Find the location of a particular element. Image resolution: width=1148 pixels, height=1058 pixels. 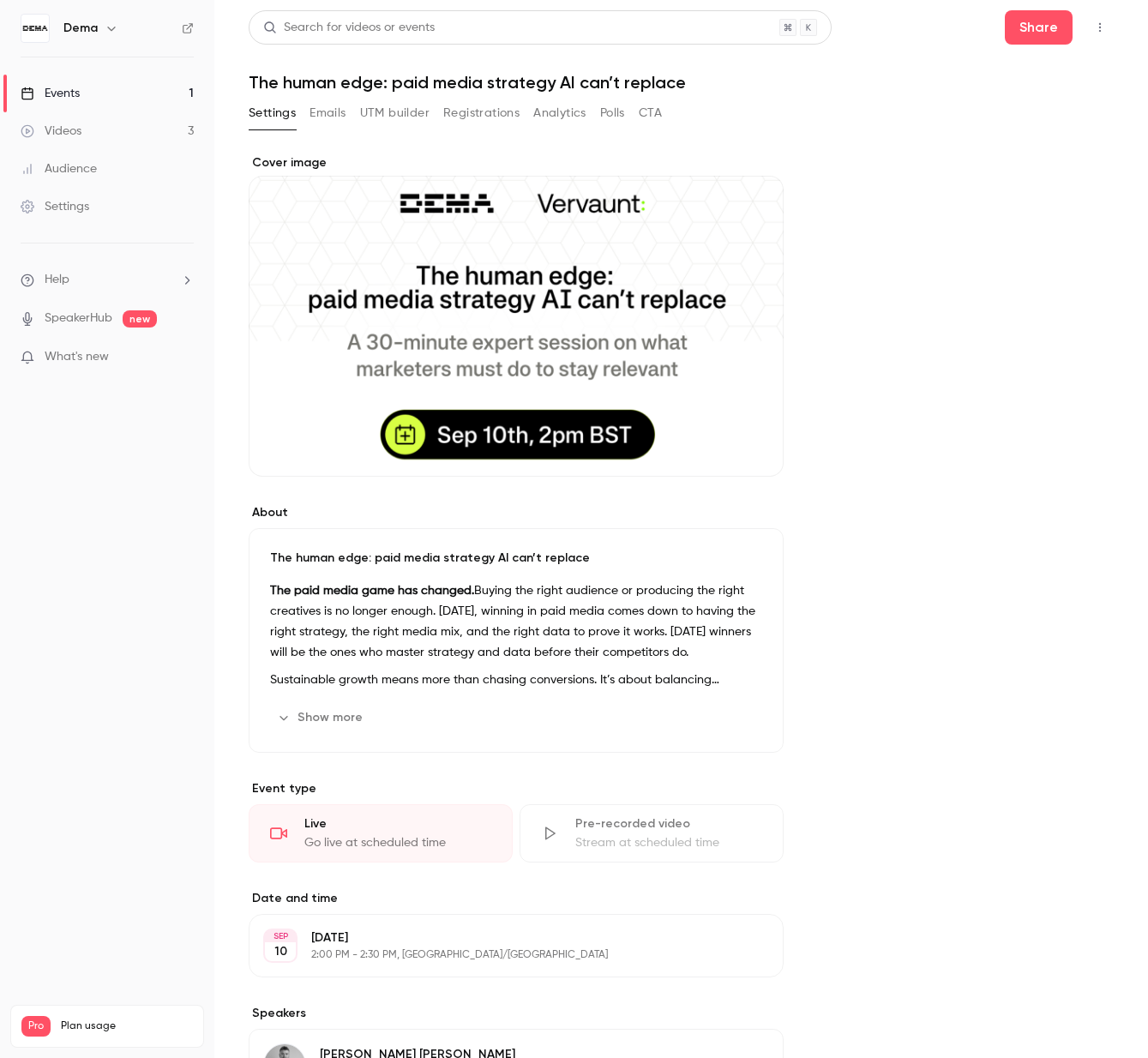

p: The human edge: paid media strategy AI can’t replace is located at coordinates (516, 558).